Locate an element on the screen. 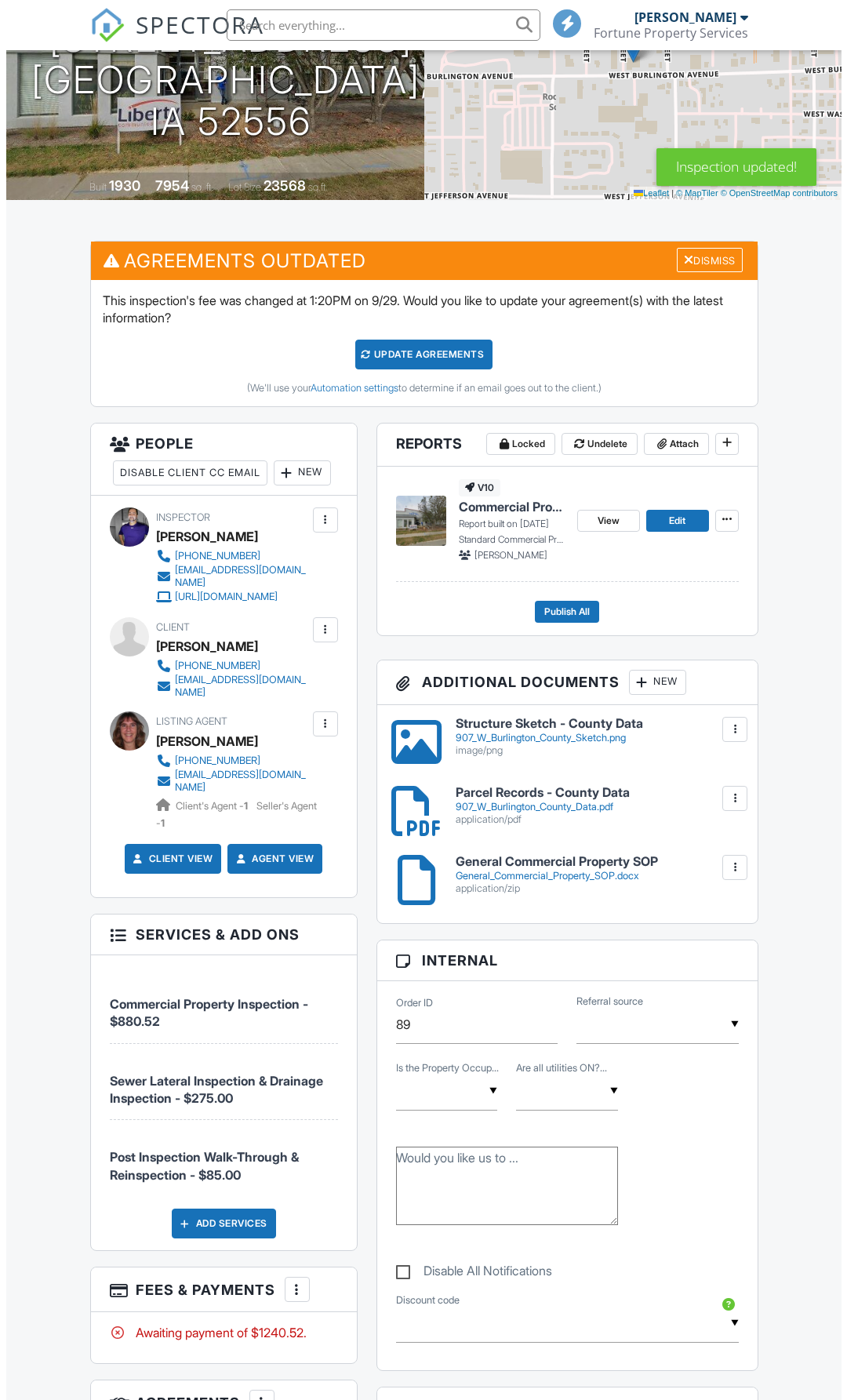 Image resolution: width=847 pixels, height=1400 pixels. li: Manual fee: Post Inspection Walk-Through & Reinspection is located at coordinates (218, 1157).